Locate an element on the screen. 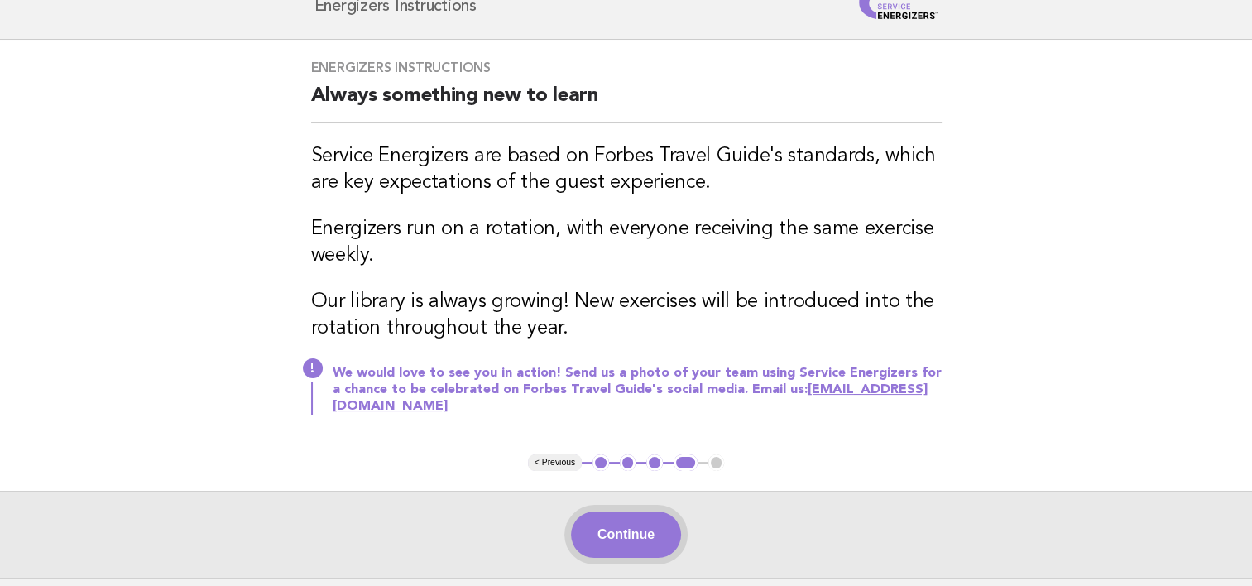  h3: Energizers Instructions is located at coordinates (626, 68).